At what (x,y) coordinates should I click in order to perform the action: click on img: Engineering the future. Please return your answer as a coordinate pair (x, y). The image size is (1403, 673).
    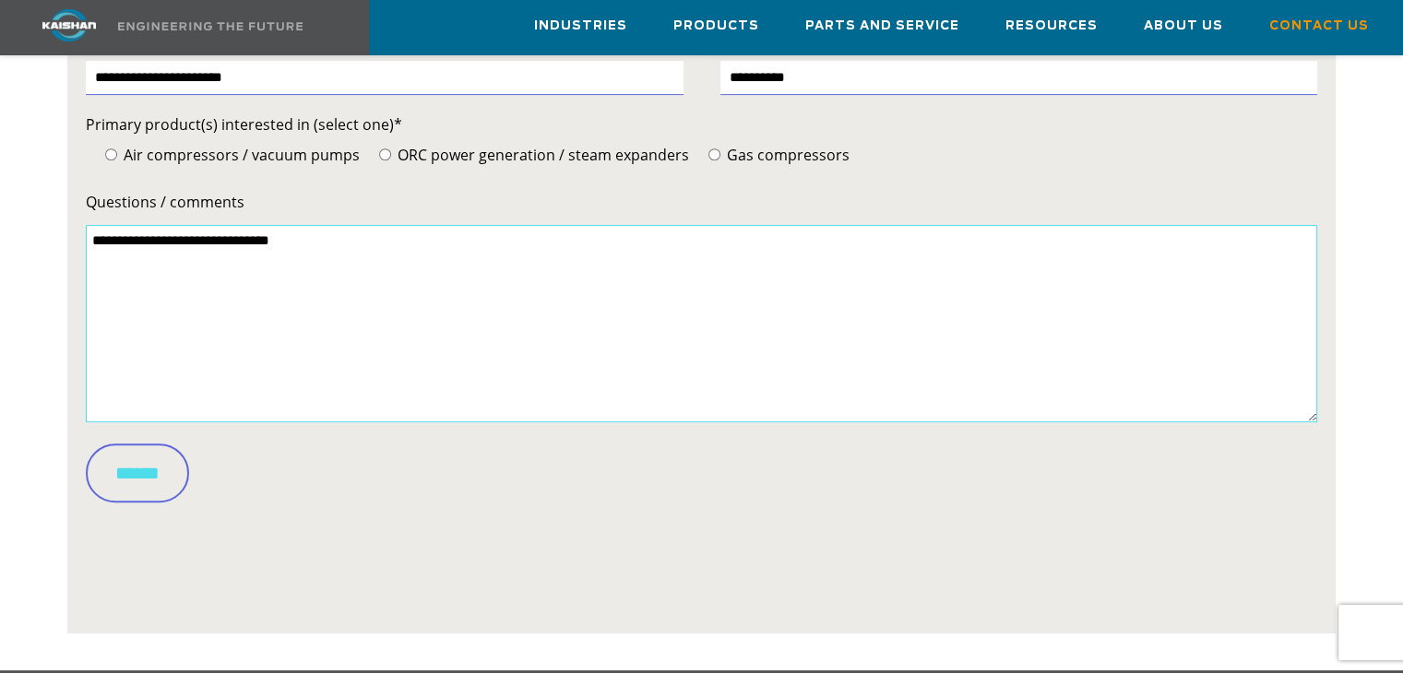
    Looking at the image, I should click on (210, 26).